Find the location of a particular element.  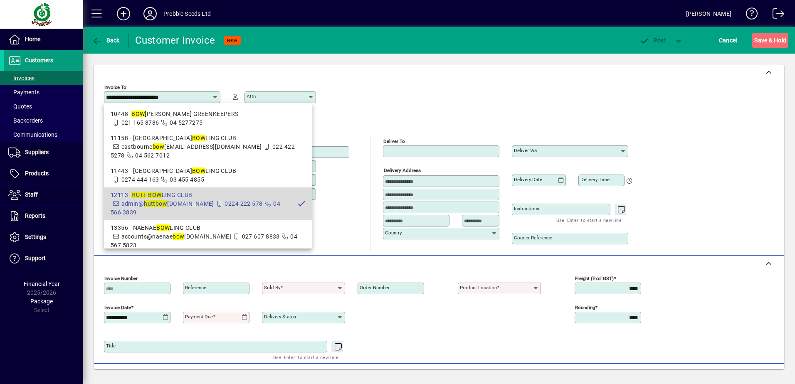

button: Add is located at coordinates (124, 14).